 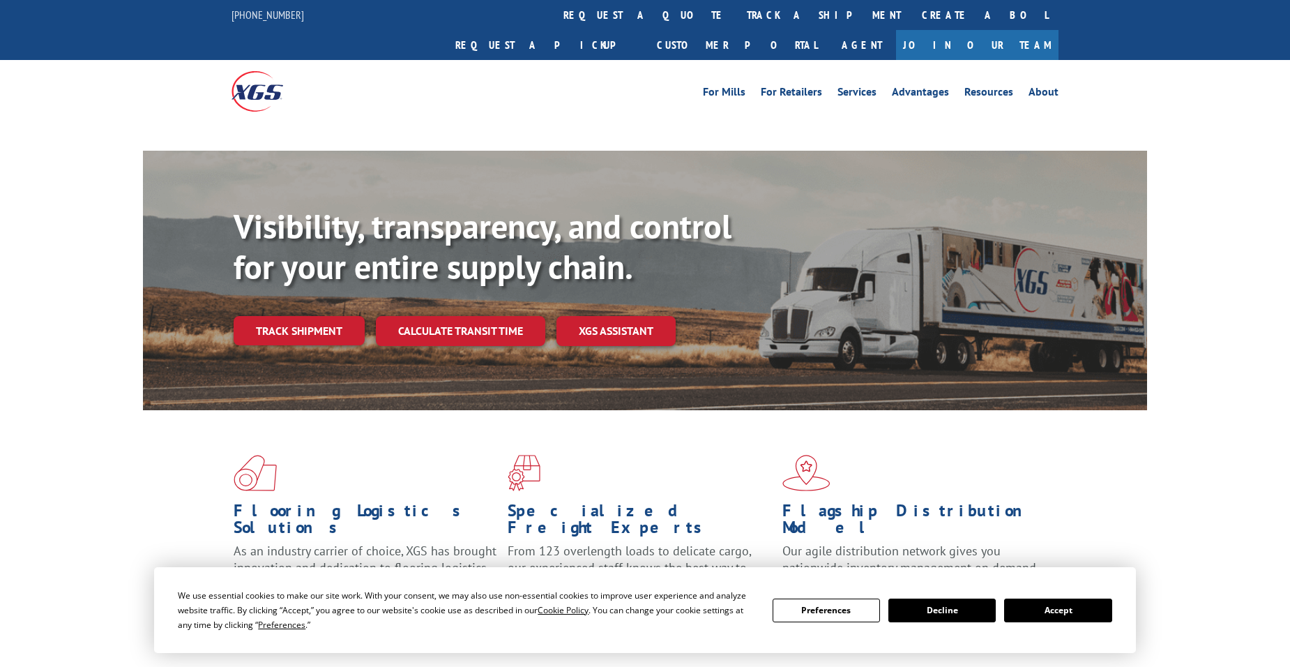 I want to click on div: Cookie Consent Prompt, so click(x=645, y=610).